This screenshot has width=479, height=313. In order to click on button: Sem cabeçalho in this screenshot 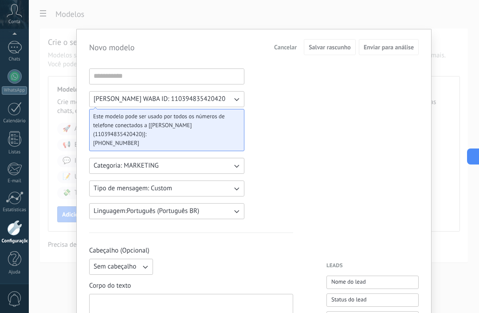, I will do `click(121, 266)`.